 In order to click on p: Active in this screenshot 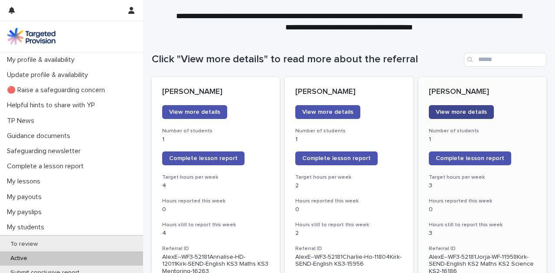, I will do `click(19, 259)`.